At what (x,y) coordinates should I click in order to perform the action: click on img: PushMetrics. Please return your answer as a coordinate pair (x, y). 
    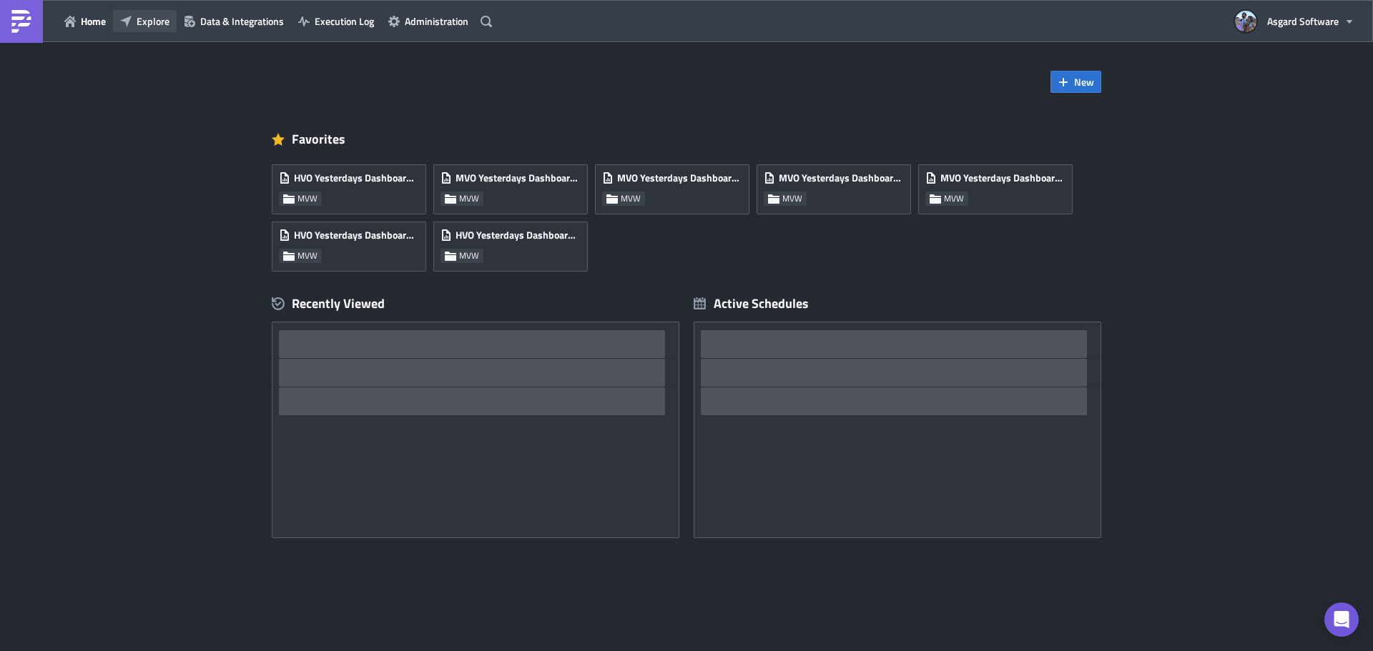
    Looking at the image, I should click on (21, 21).